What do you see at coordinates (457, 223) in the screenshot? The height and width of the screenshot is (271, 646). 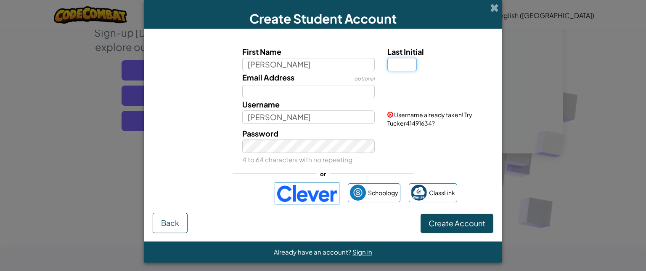 I see `span: Create Account` at bounding box center [457, 223].